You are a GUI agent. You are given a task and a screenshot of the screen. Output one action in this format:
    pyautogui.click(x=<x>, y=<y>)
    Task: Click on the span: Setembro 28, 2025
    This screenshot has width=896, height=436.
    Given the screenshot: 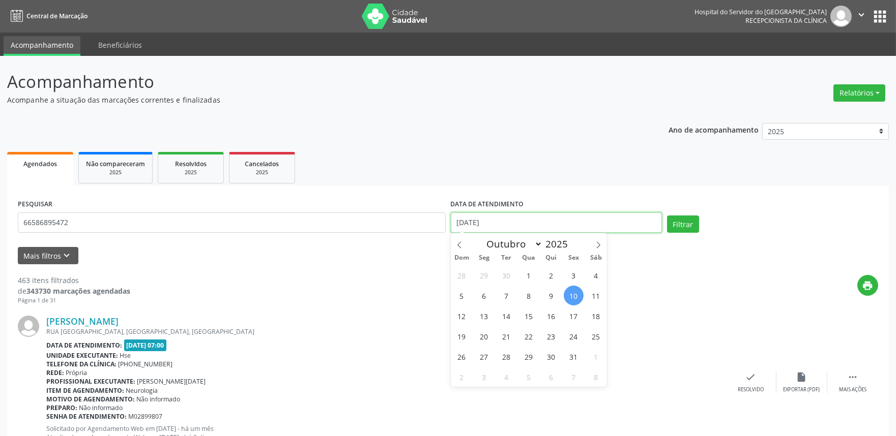 What is the action you would take?
    pyautogui.click(x=461, y=275)
    